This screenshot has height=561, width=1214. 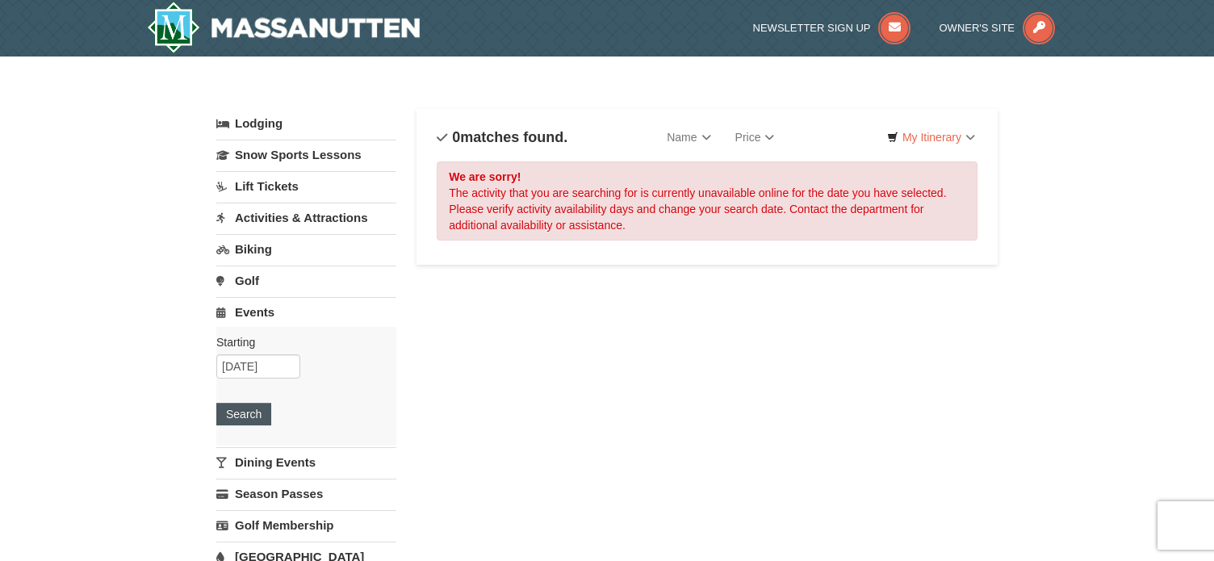 I want to click on a: Lodging, so click(x=306, y=124).